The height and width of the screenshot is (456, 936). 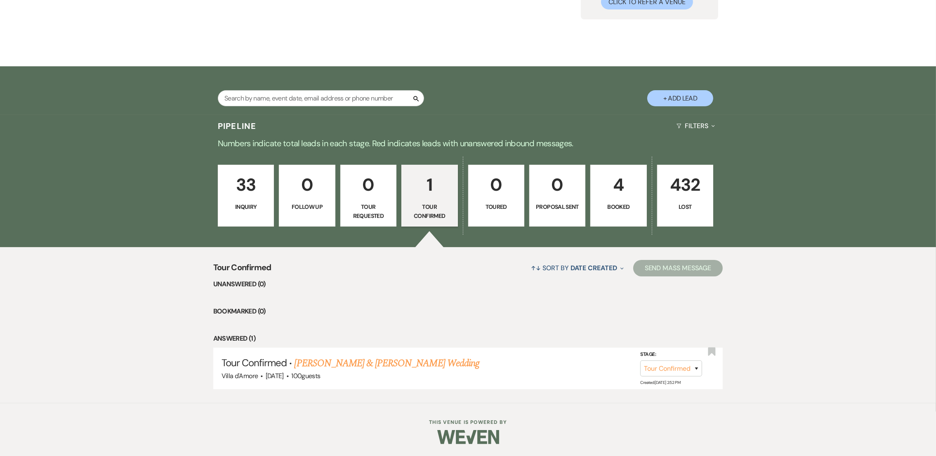 I want to click on p: 4, so click(x=618, y=185).